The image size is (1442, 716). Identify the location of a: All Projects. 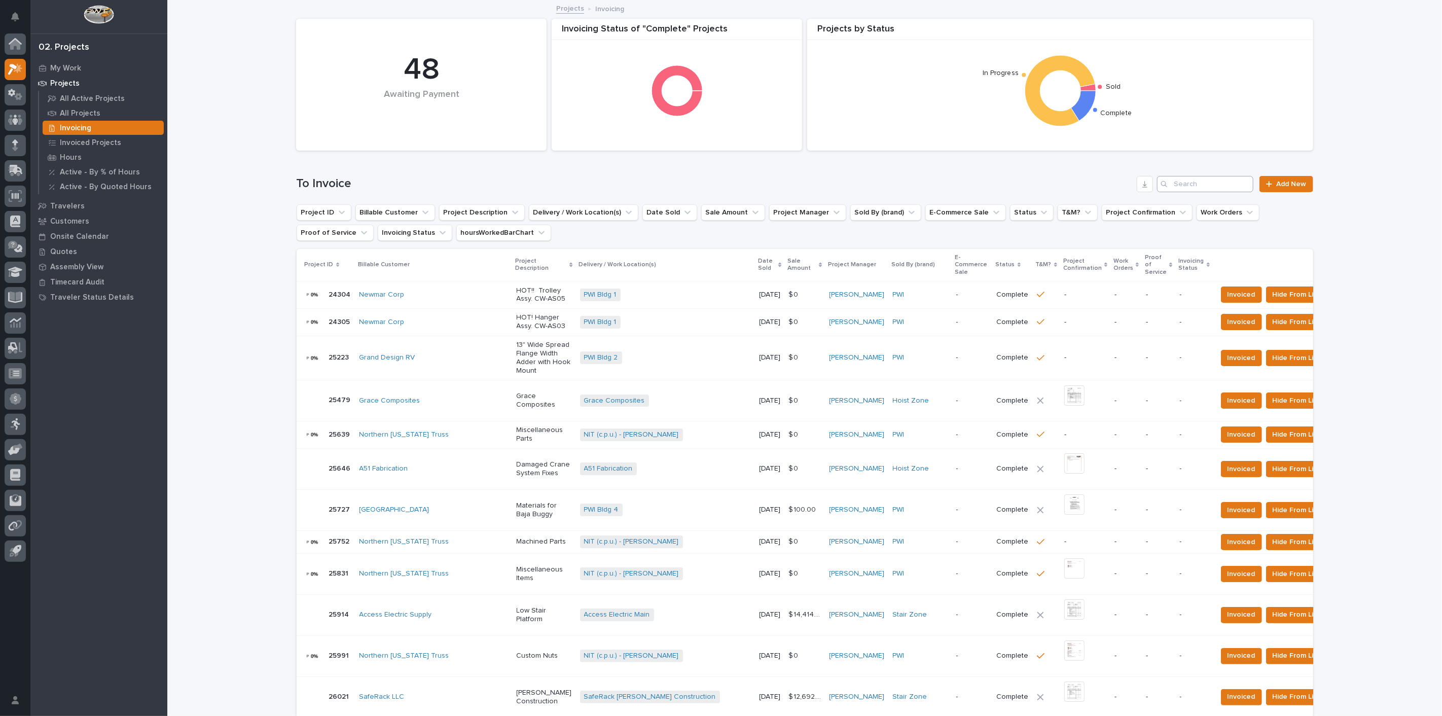
(103, 113).